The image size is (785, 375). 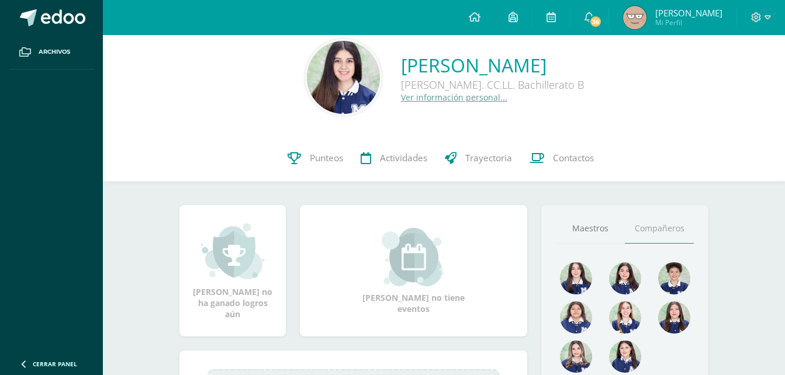 I want to click on span: Contactos, so click(x=573, y=158).